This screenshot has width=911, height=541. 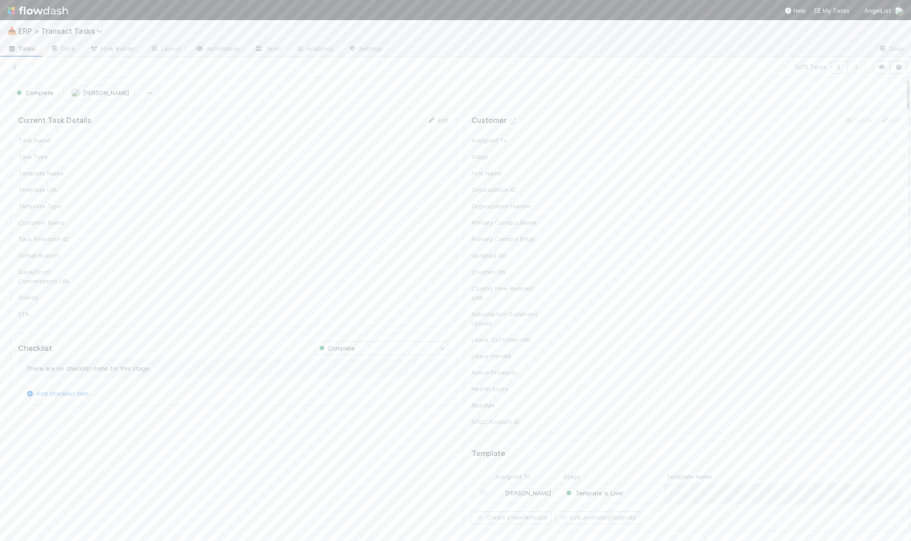 I want to click on div: Template URL, so click(x=53, y=190).